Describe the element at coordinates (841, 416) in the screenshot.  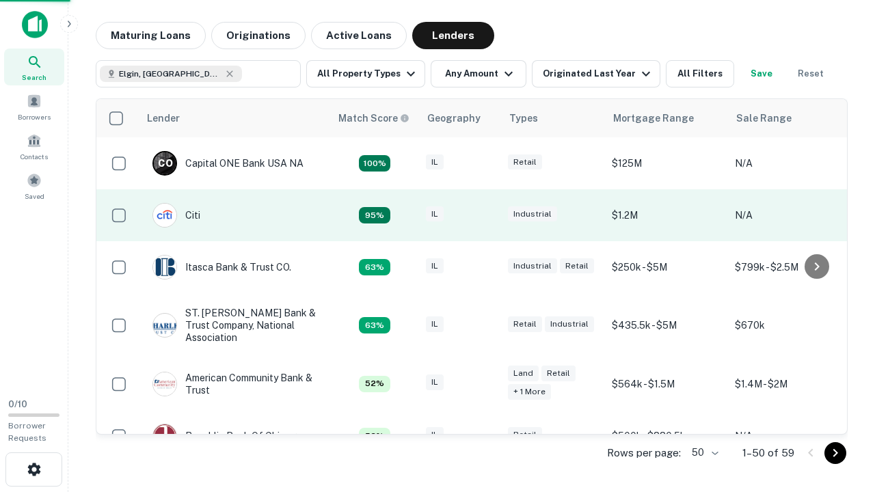
I see `div: Chat Widget` at that location.